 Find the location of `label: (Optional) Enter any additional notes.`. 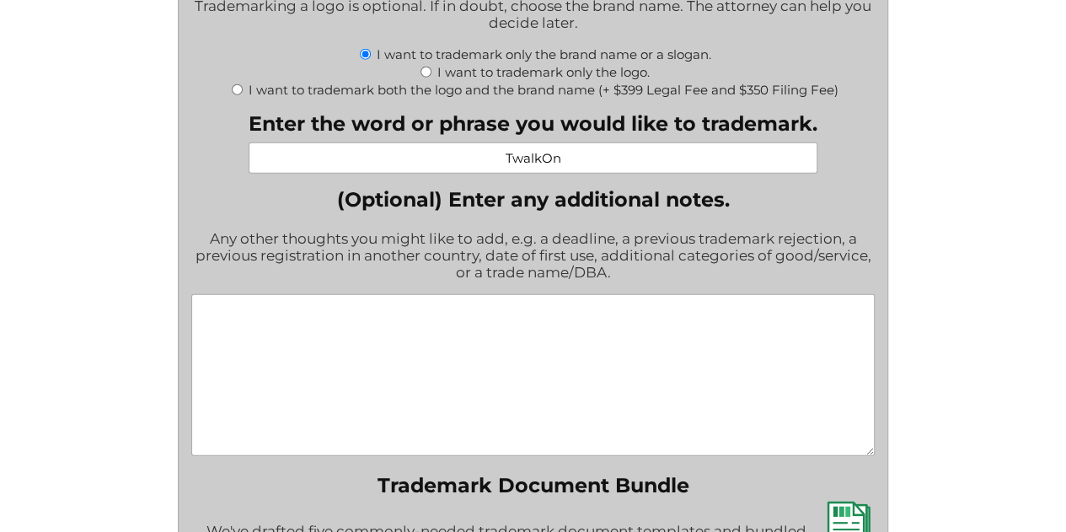

label: (Optional) Enter any additional notes. is located at coordinates (532, 199).